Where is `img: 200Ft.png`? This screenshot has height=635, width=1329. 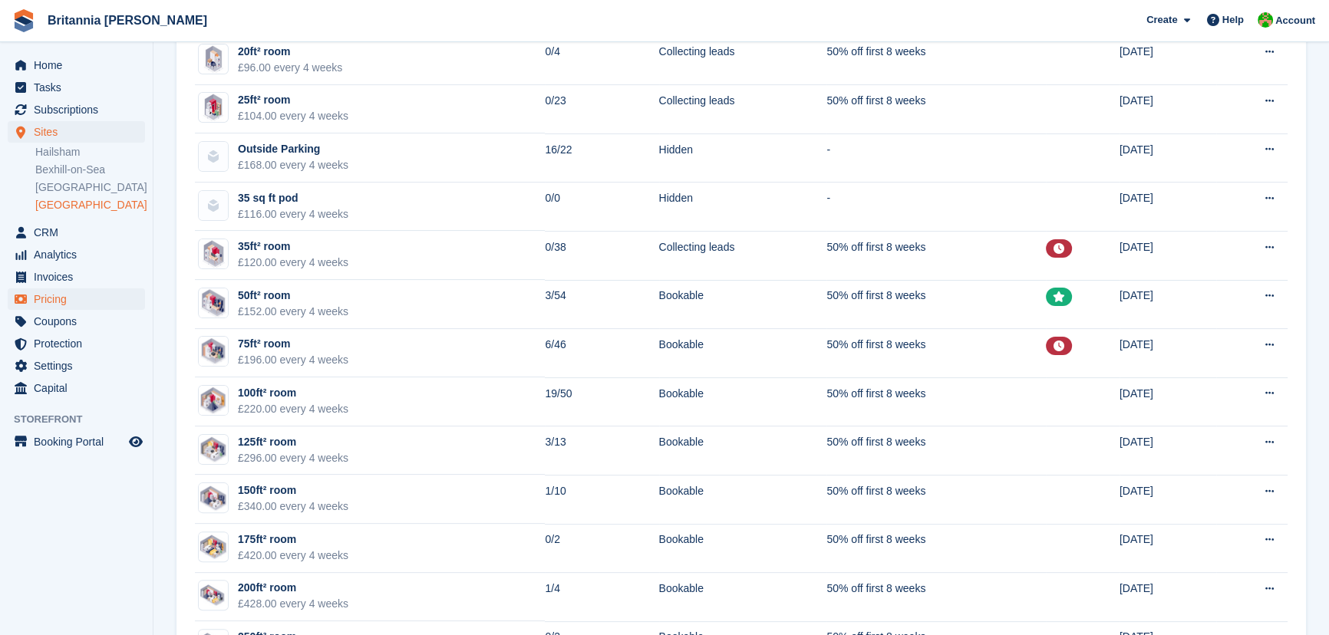
img: 200Ft.png is located at coordinates (213, 596).